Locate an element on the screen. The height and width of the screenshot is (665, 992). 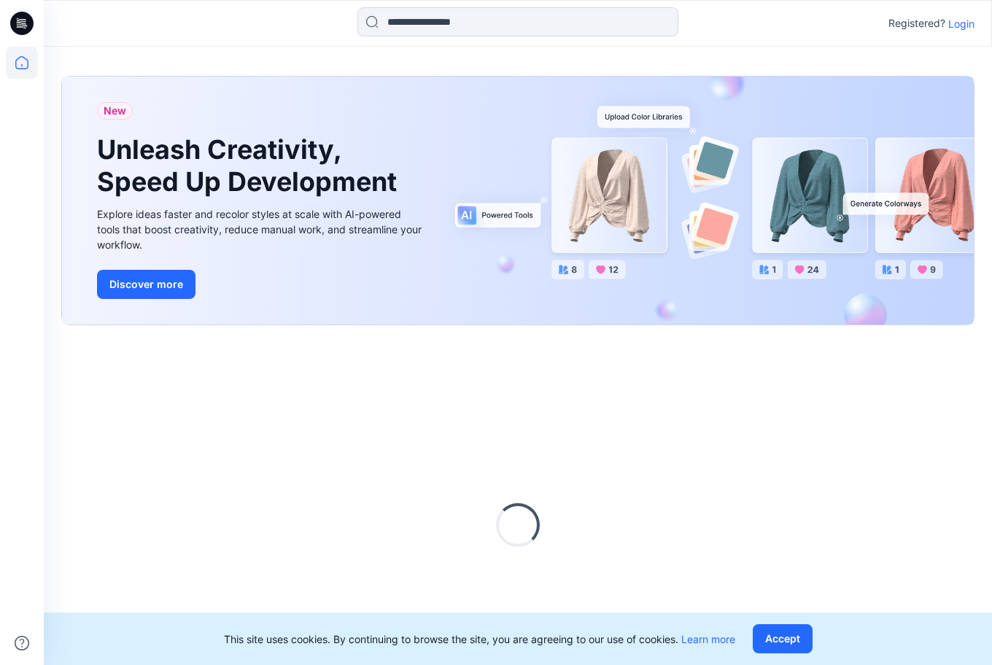
button: Discover more is located at coordinates (146, 285).